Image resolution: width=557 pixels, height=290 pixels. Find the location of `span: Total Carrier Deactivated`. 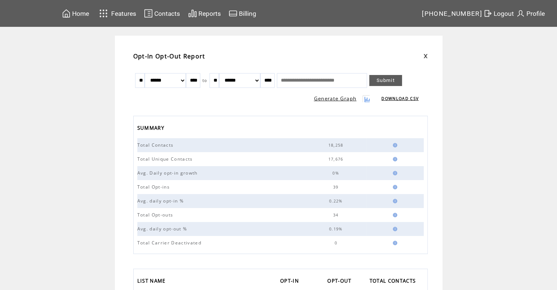

span: Total Carrier Deactivated is located at coordinates (170, 243).